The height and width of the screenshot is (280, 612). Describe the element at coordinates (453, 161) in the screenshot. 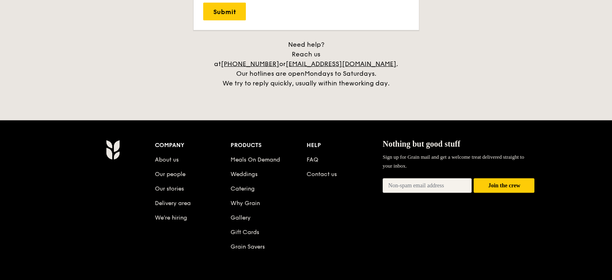

I see `span: Sign up for Grain mail and get a welcome treat delivered straight to your inbox.` at that location.